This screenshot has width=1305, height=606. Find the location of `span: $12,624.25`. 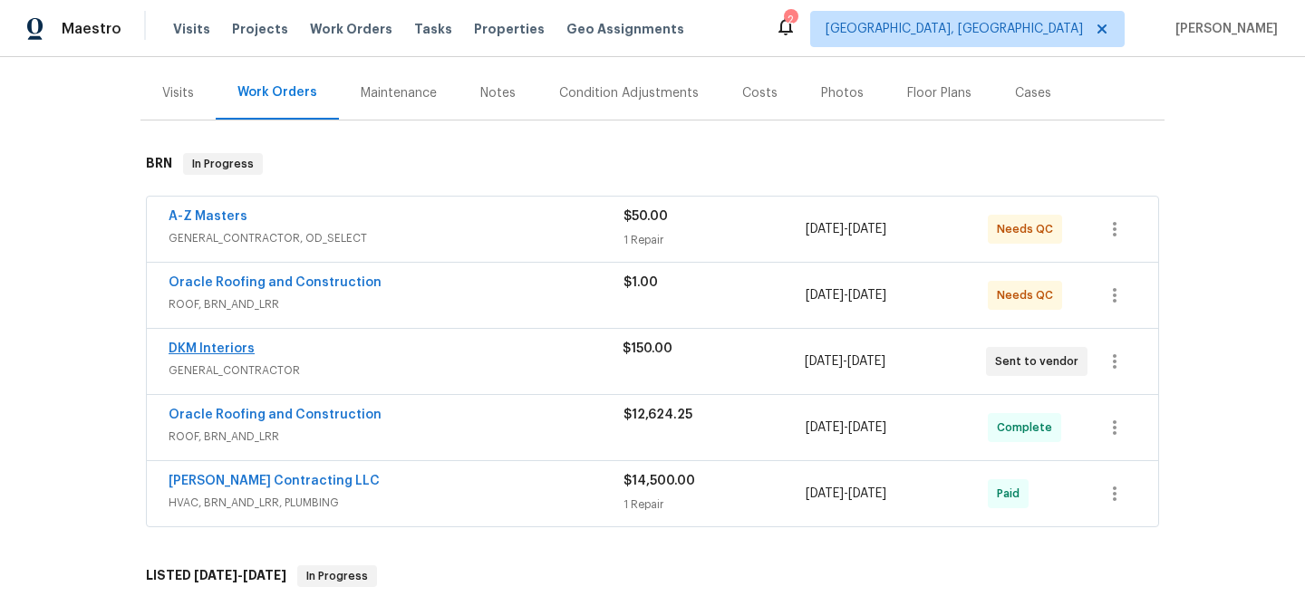

span: $12,624.25 is located at coordinates (658, 415).